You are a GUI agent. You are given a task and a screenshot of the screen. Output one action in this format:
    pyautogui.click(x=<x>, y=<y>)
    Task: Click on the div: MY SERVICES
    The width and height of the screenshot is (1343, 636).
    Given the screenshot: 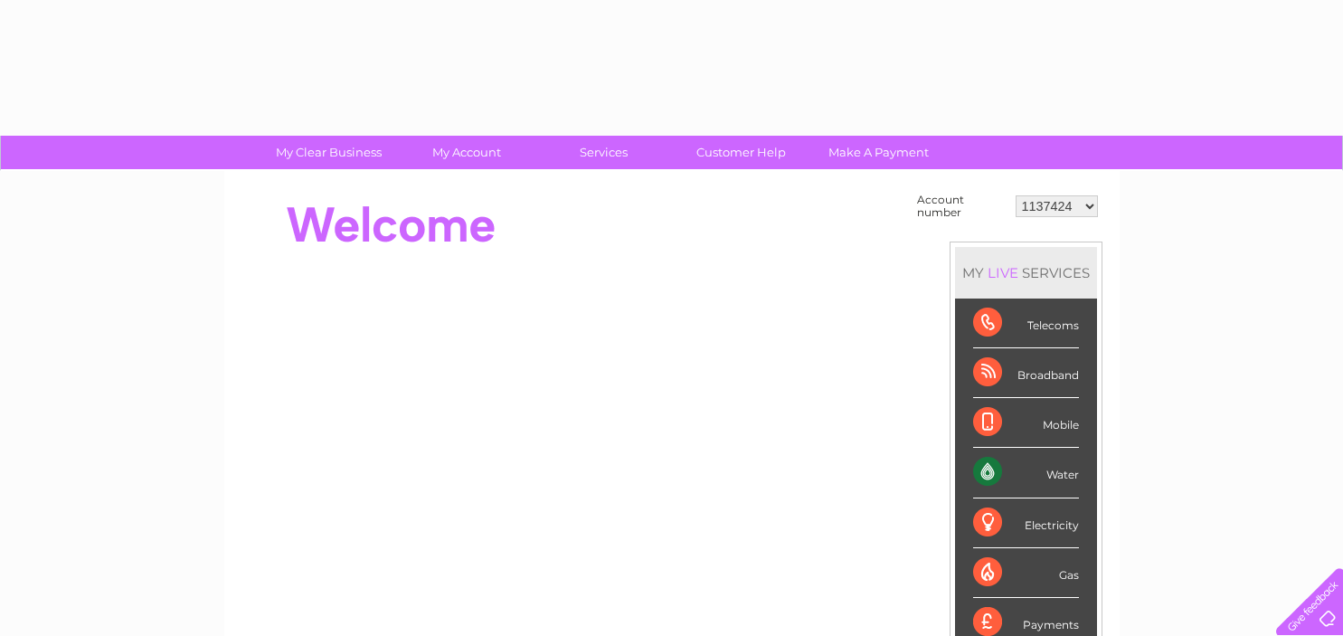 What is the action you would take?
    pyautogui.click(x=1025, y=272)
    